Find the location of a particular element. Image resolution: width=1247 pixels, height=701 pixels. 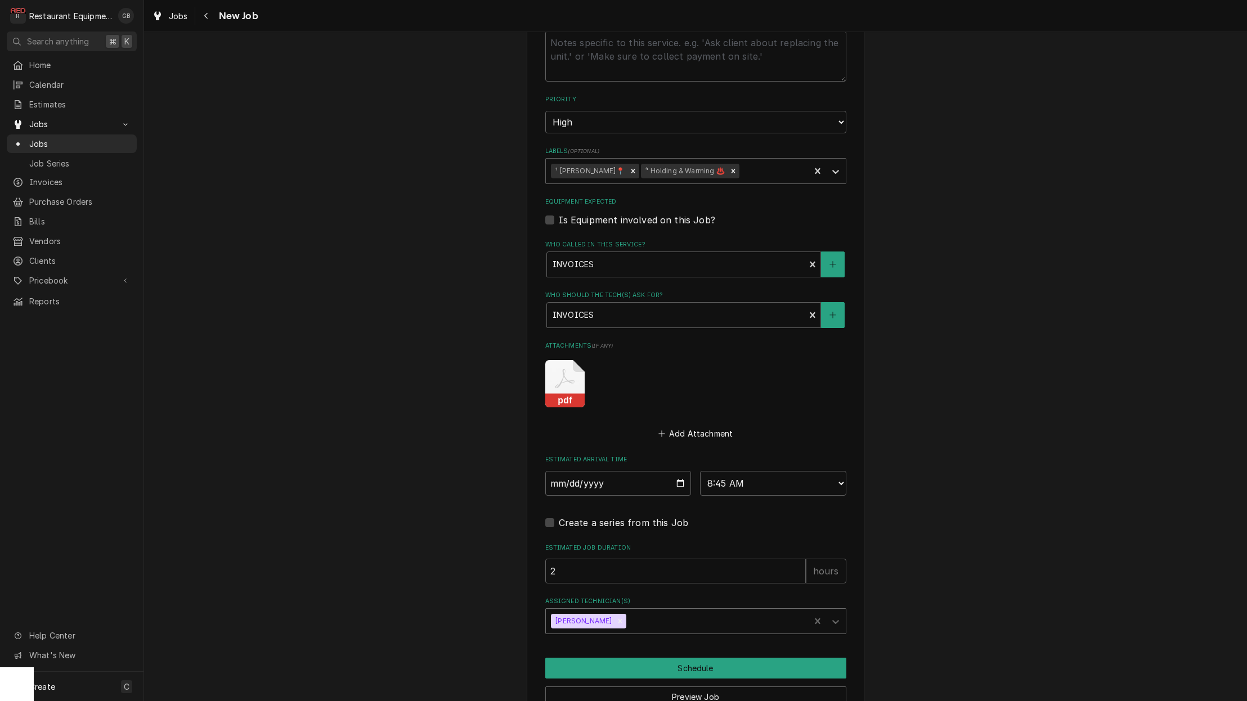

button: Add Attachment is located at coordinates (696, 434).